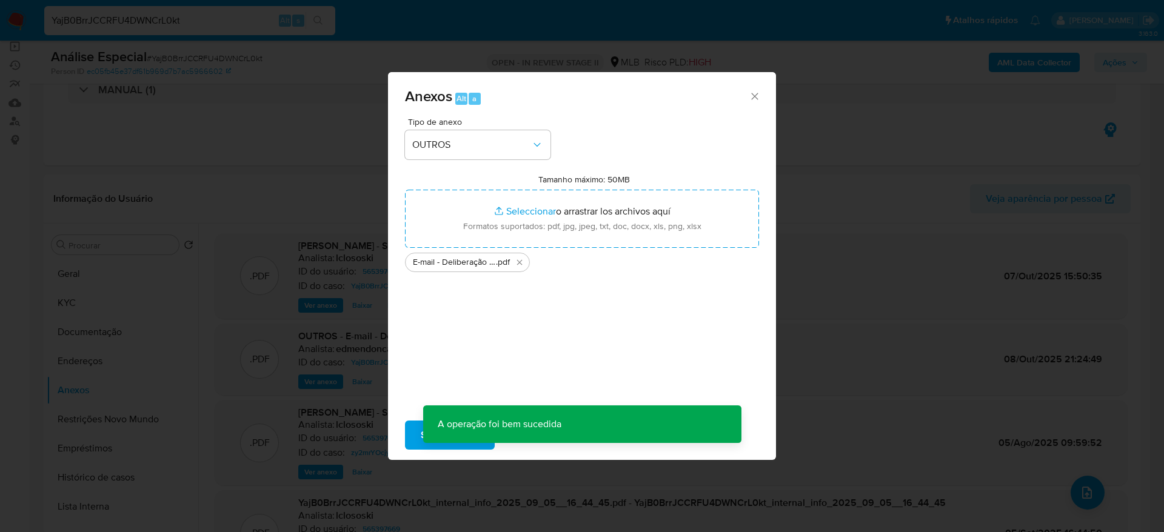  Describe the element at coordinates (454, 263) in the screenshot. I see `span: E-mail - Deliberação para encerramento` at that location.